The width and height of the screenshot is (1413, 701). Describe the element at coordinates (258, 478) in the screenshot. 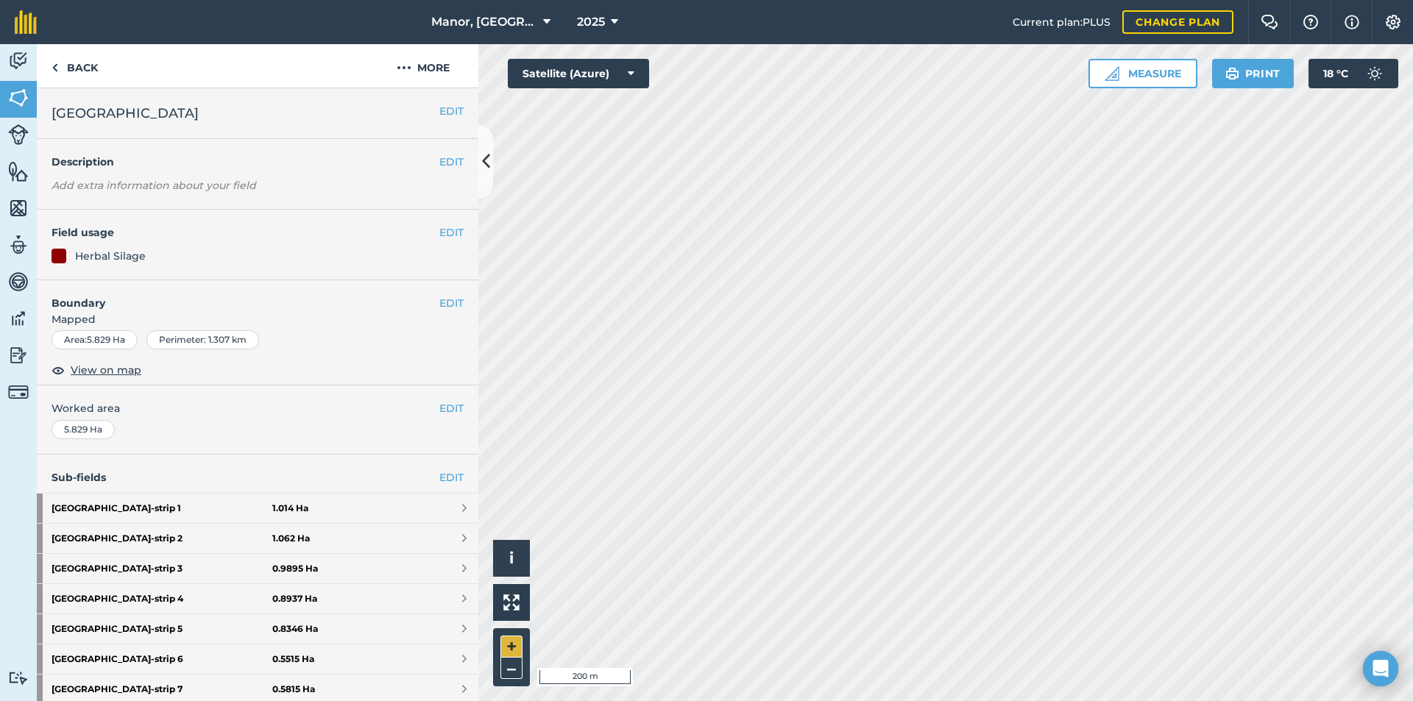

I see `h4: Sub-fields` at that location.